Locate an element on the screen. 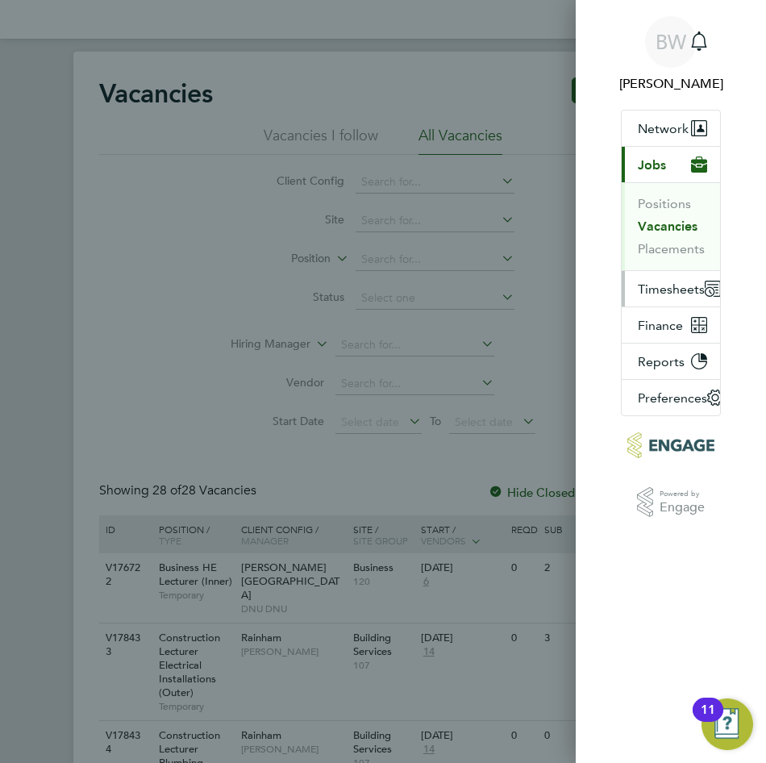 This screenshot has height=763, width=766. button: Network is located at coordinates (671, 128).